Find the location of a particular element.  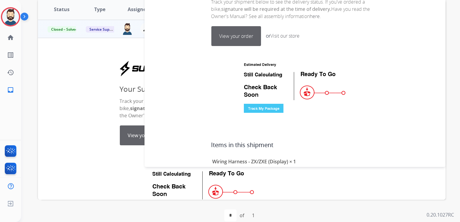

p: Track your shipment below to see the delivery status. If you've ordered a bike, Have you read the... is located at coordinates (204, 108).